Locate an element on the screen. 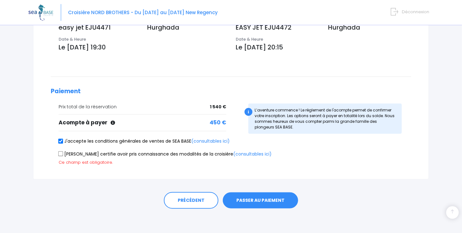 This screenshot has width=462, height=233. div: L’aventure commence ! Le règlement de l'acompte permet de confirmer votre inscription. Les option... is located at coordinates (325, 119).